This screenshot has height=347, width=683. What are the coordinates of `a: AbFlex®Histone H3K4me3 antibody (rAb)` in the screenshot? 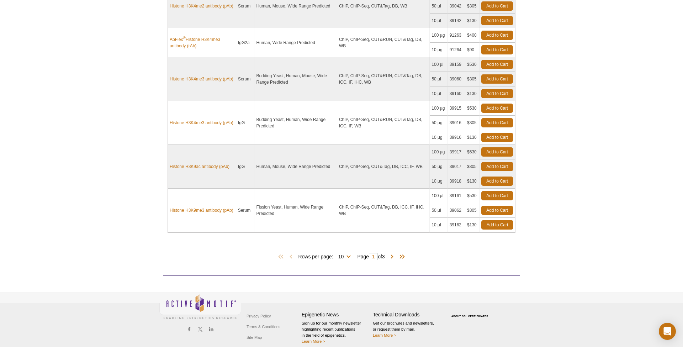 It's located at (202, 43).